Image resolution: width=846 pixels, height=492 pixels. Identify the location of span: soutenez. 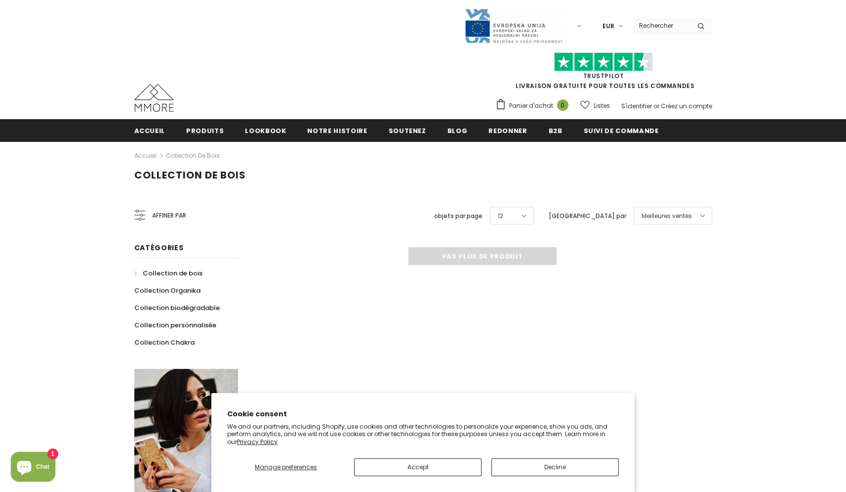
(408, 130).